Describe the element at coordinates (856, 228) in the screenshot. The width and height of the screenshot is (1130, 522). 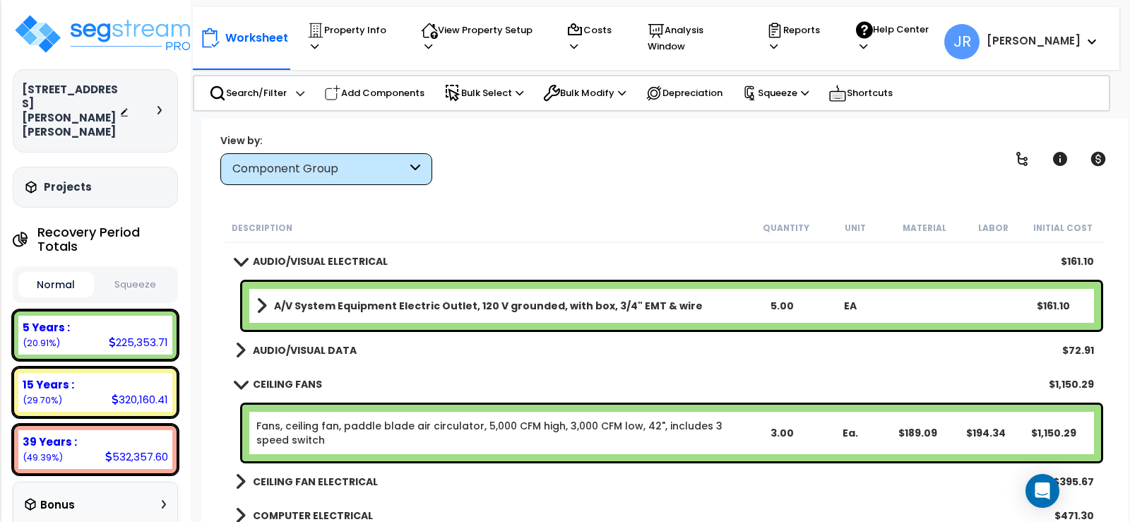
I see `small: Unit` at that location.